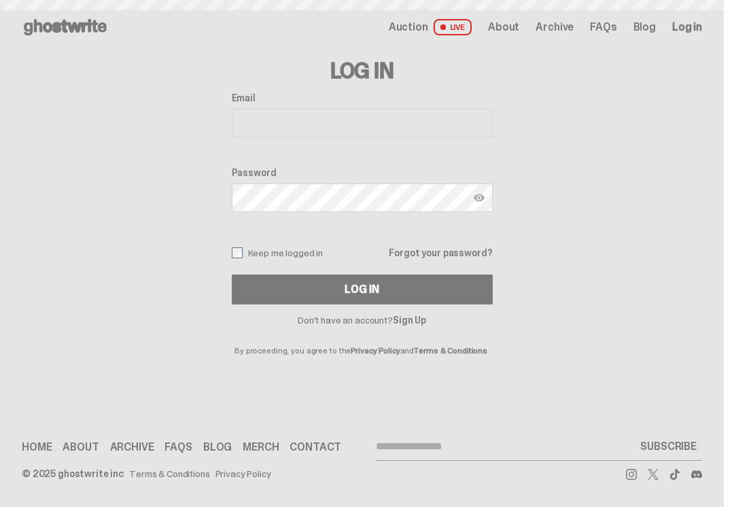 The width and height of the screenshot is (734, 507). I want to click on a: Contact, so click(315, 447).